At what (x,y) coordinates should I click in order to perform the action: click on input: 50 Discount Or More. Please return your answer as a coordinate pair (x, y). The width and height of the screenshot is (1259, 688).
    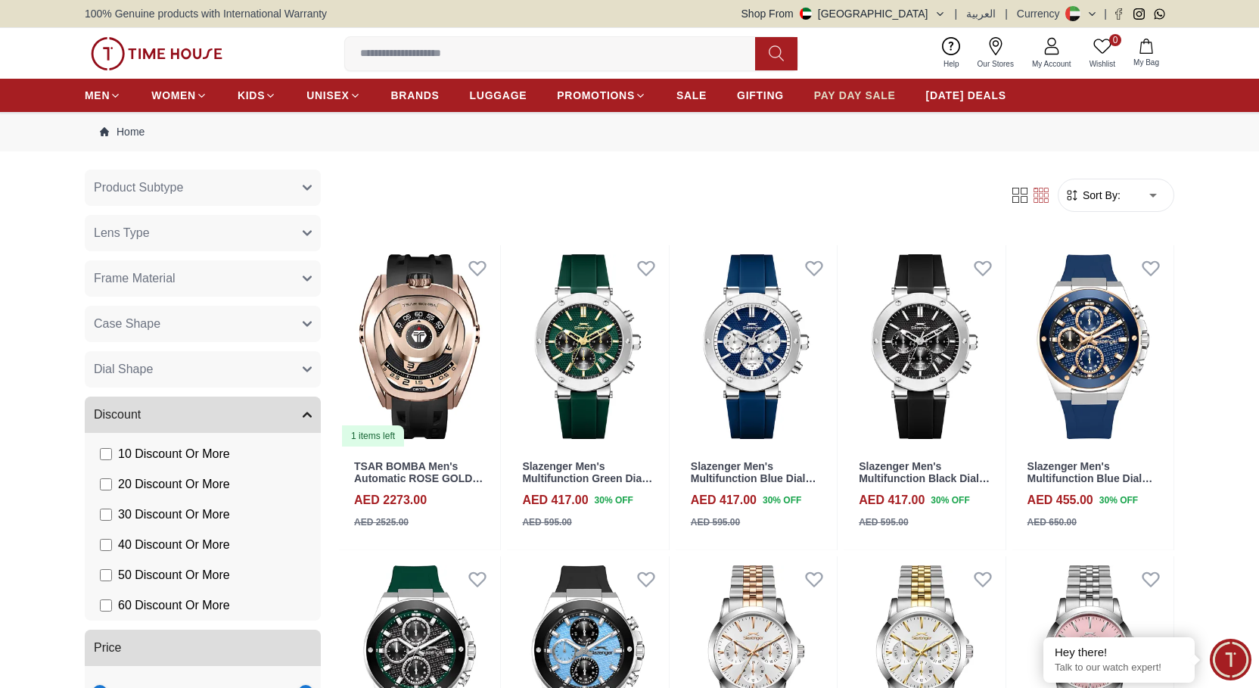
    Looking at the image, I should click on (106, 575).